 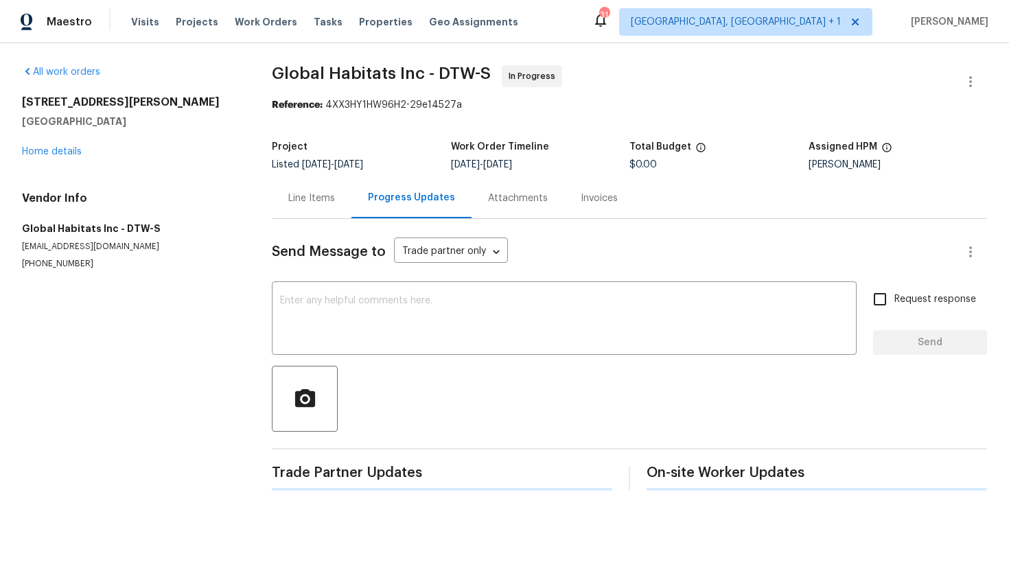 What do you see at coordinates (130, 229) in the screenshot?
I see `h5: Global Habitats Inc - DTW-S` at bounding box center [130, 229].